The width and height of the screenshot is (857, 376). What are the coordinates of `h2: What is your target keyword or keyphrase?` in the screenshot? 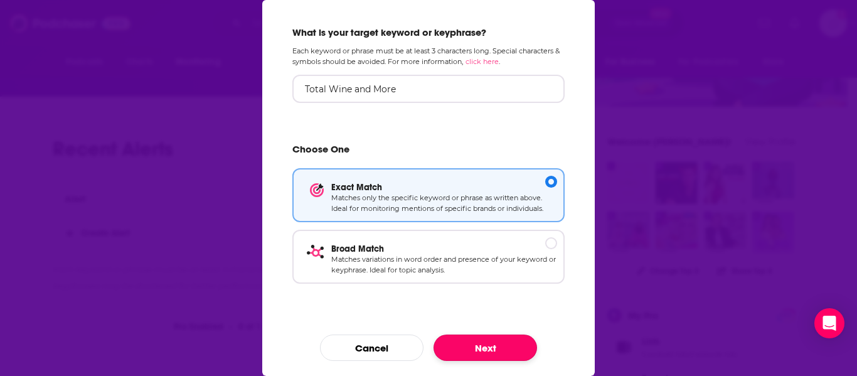 It's located at (428, 32).